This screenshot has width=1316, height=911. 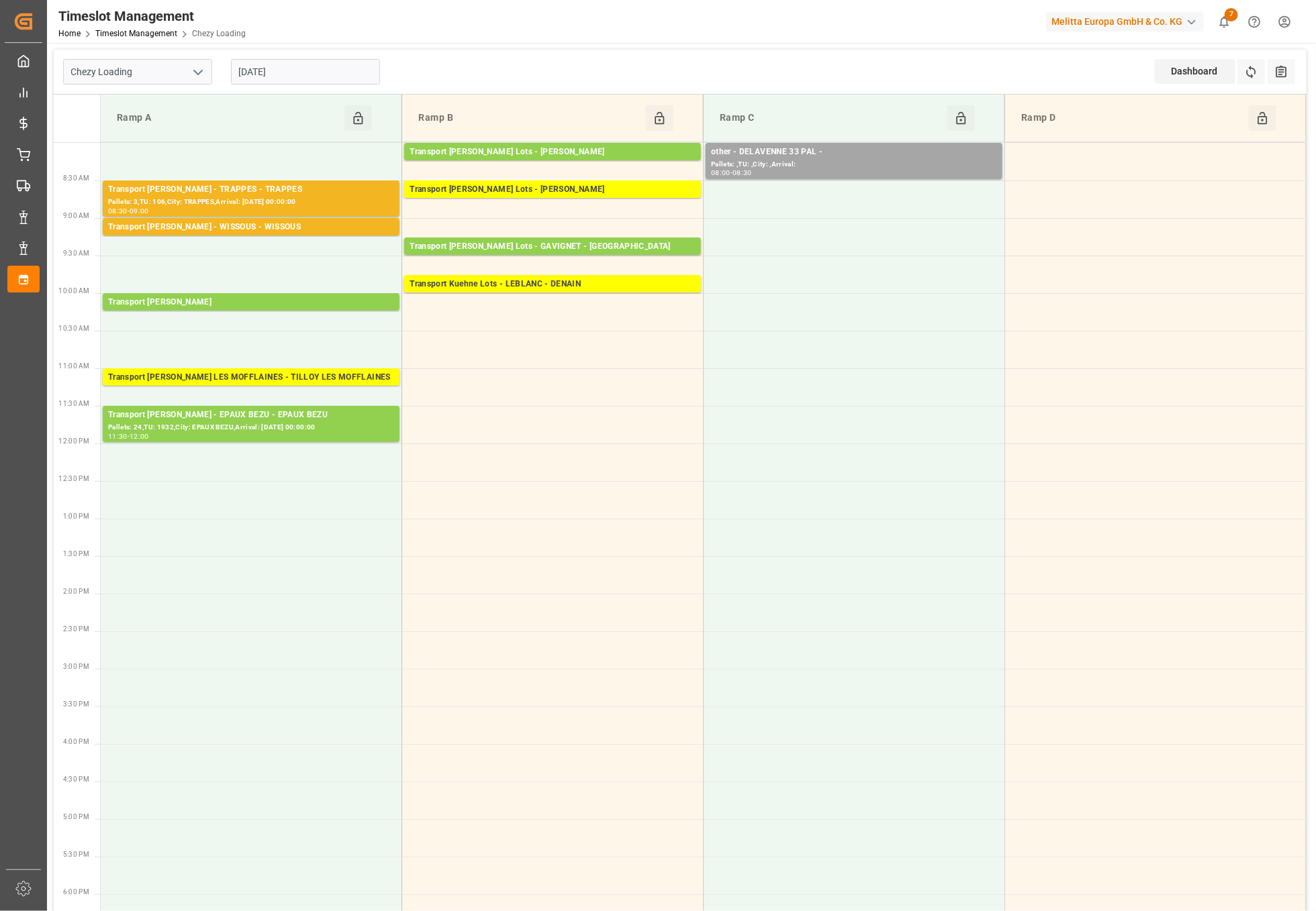 What do you see at coordinates (1232, 14) in the screenshot?
I see `span: 7` at bounding box center [1232, 14].